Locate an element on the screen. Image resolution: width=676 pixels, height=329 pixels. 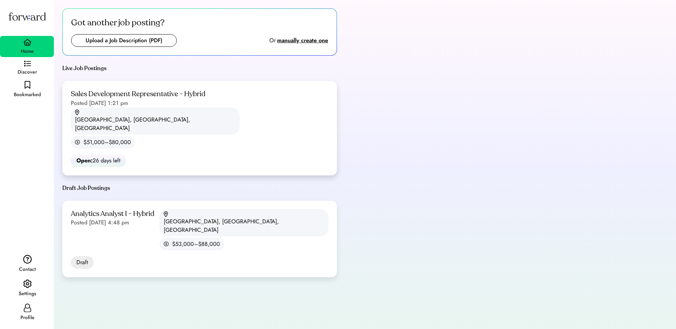
div: Home is located at coordinates (27, 51).